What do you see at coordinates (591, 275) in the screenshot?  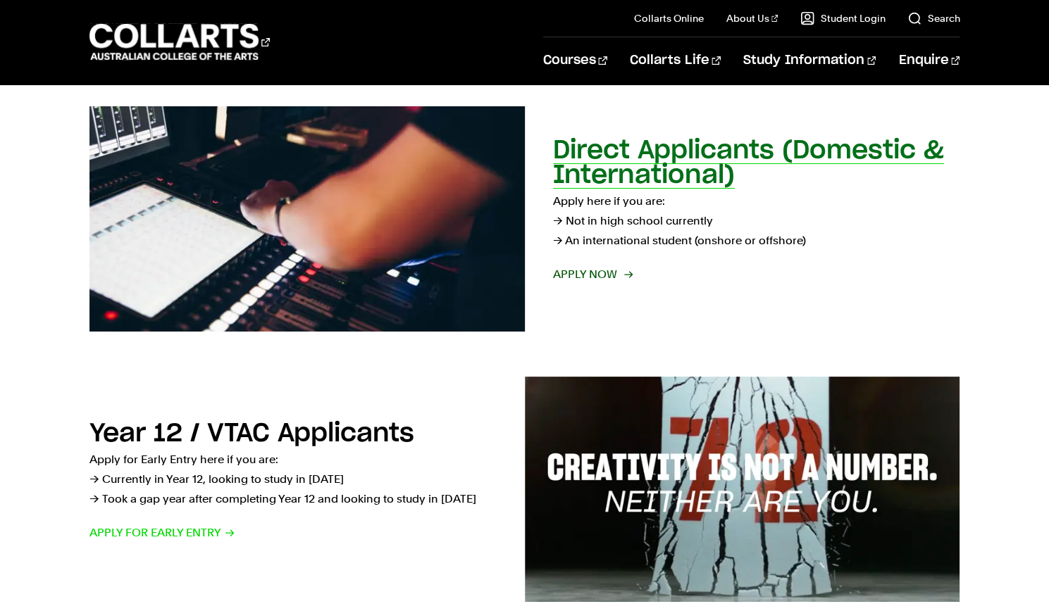 I see `span: Apply now` at bounding box center [591, 275].